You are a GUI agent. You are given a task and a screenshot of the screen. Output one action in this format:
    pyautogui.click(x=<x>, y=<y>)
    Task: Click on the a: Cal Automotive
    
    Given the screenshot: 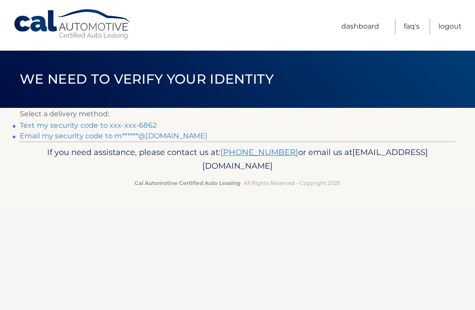 What is the action you would take?
    pyautogui.click(x=73, y=24)
    